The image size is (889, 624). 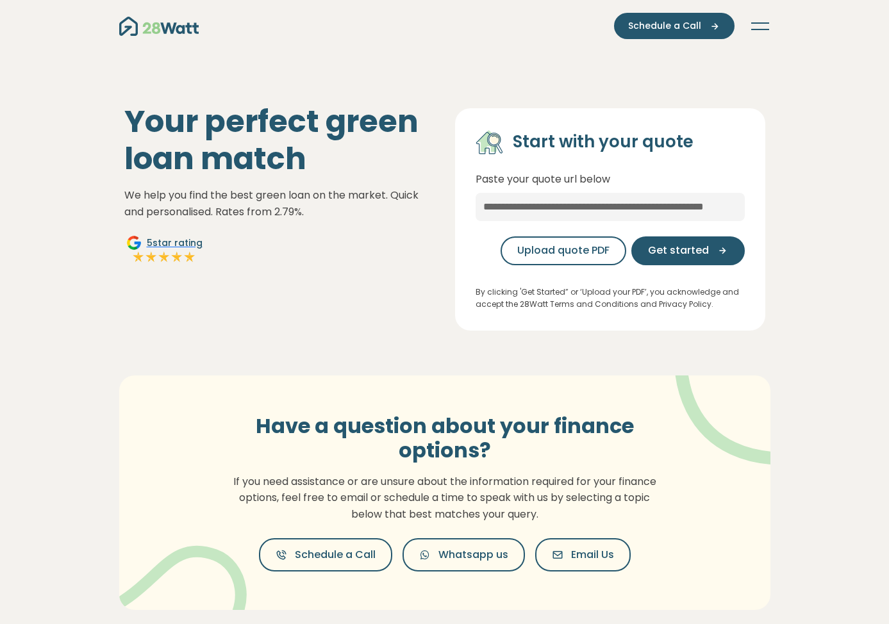 I want to click on p: If you need assistance or are unsure about the information required for your finance options, fee..., so click(x=445, y=498).